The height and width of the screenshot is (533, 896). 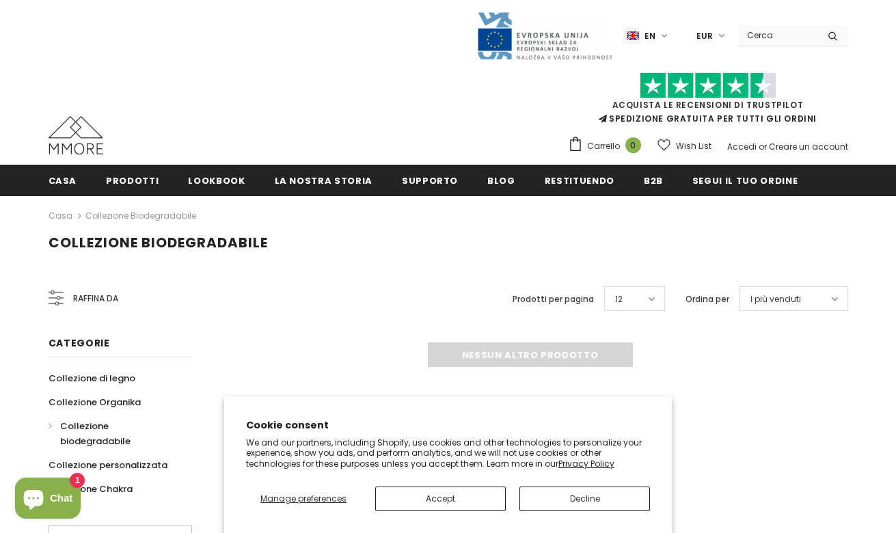 I want to click on button: Decline, so click(x=585, y=499).